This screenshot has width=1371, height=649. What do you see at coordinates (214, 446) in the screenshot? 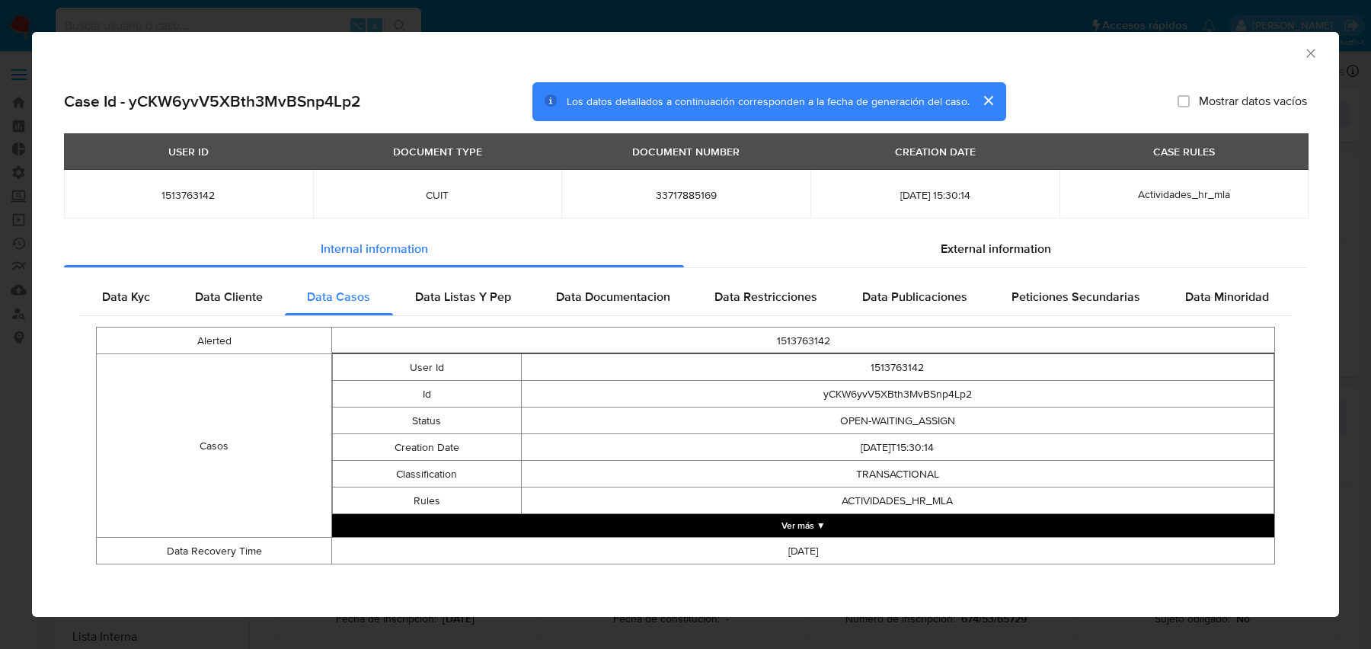
I see `td: Casos` at bounding box center [214, 446].